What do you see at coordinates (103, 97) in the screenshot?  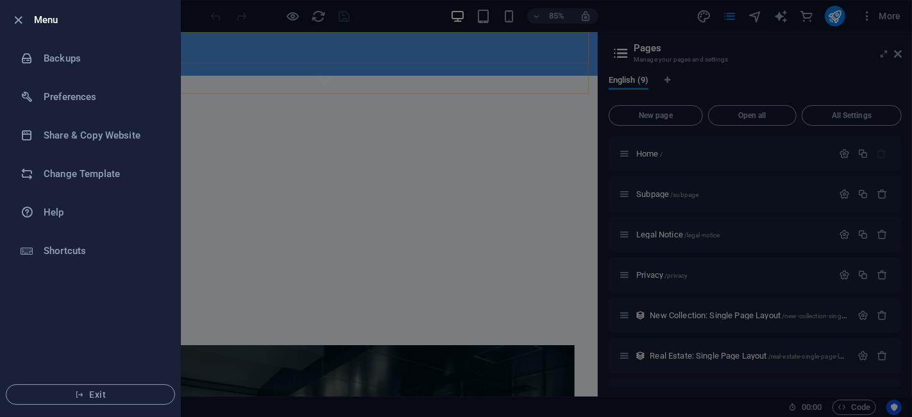 I see `h6: Preferences` at bounding box center [103, 97].